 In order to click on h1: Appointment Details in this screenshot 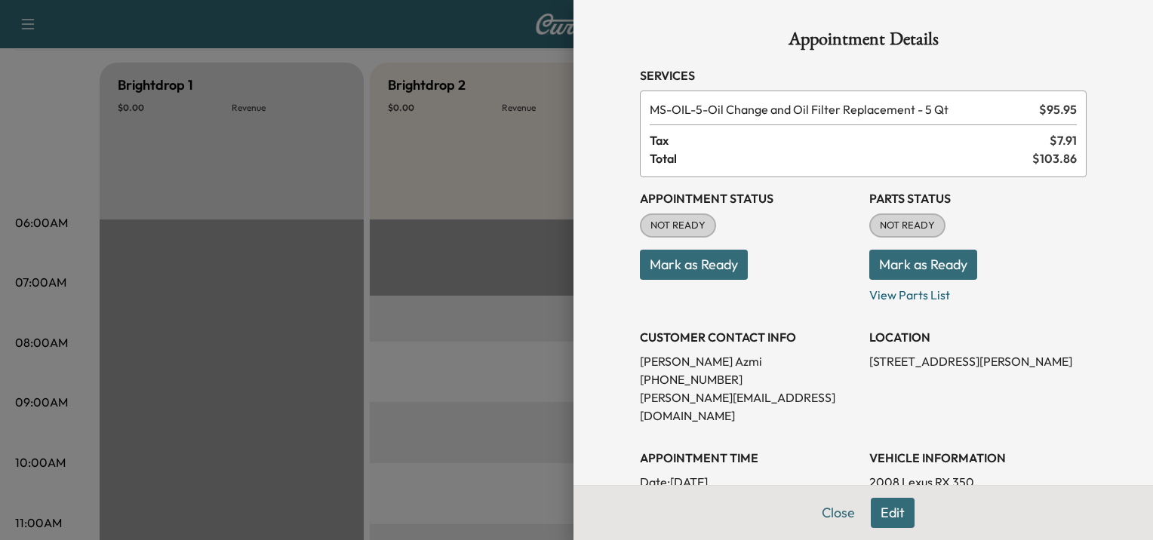, I will do `click(863, 42)`.